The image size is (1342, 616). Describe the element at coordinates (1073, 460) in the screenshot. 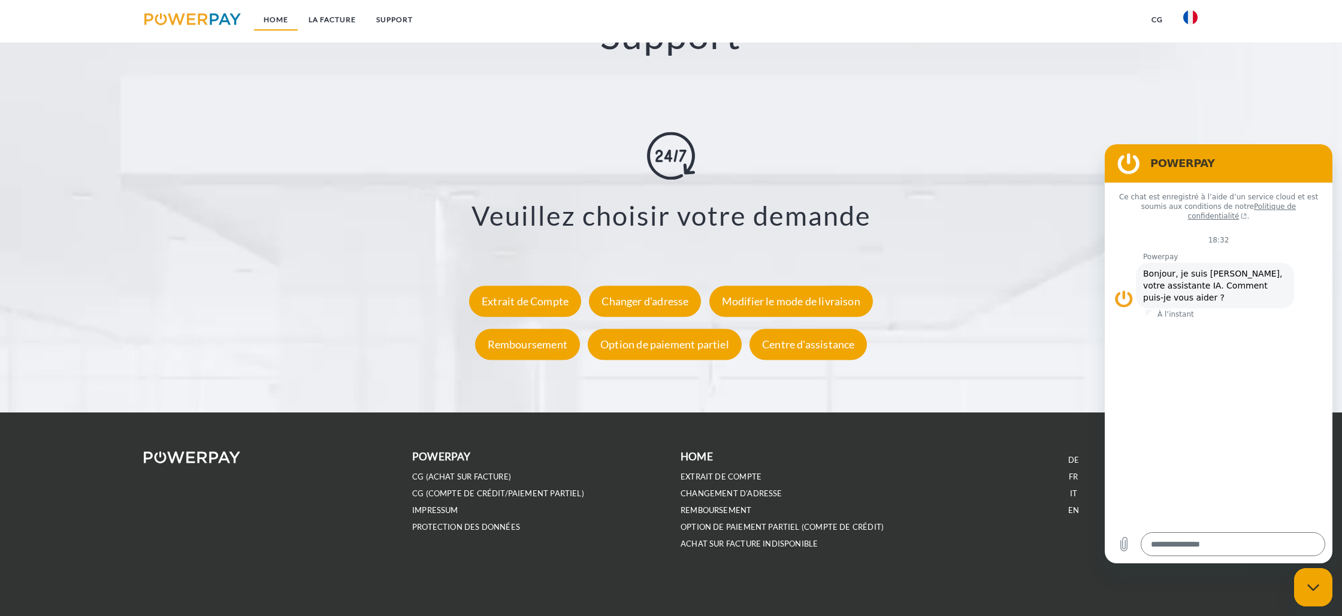

I see `a: DE` at that location.